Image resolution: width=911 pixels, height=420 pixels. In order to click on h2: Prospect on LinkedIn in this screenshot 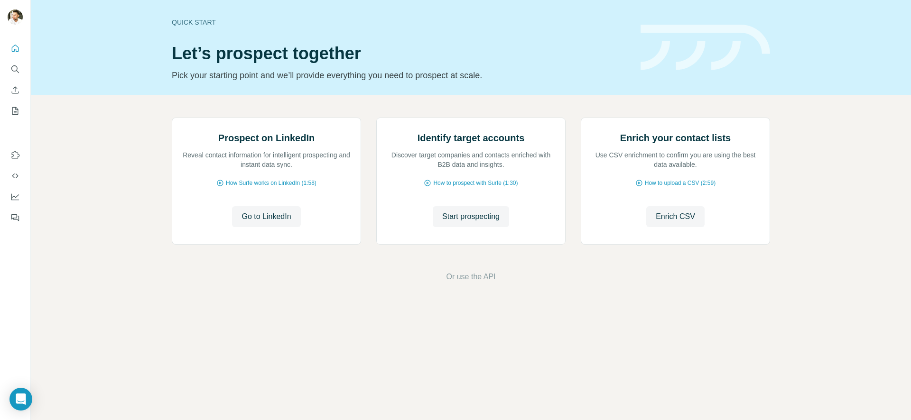, I will do `click(266, 138)`.